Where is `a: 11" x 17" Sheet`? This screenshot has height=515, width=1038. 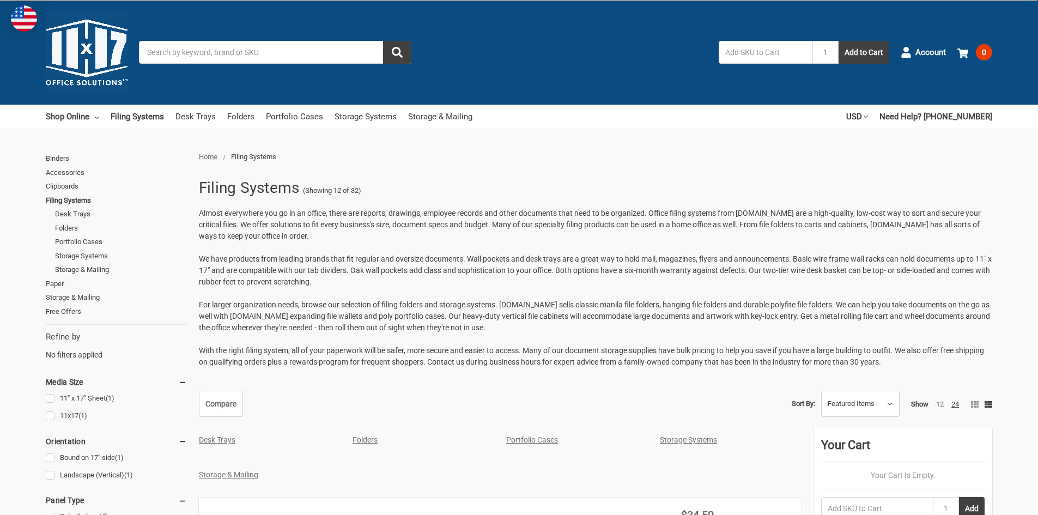 a: 11" x 17" Sheet is located at coordinates (116, 398).